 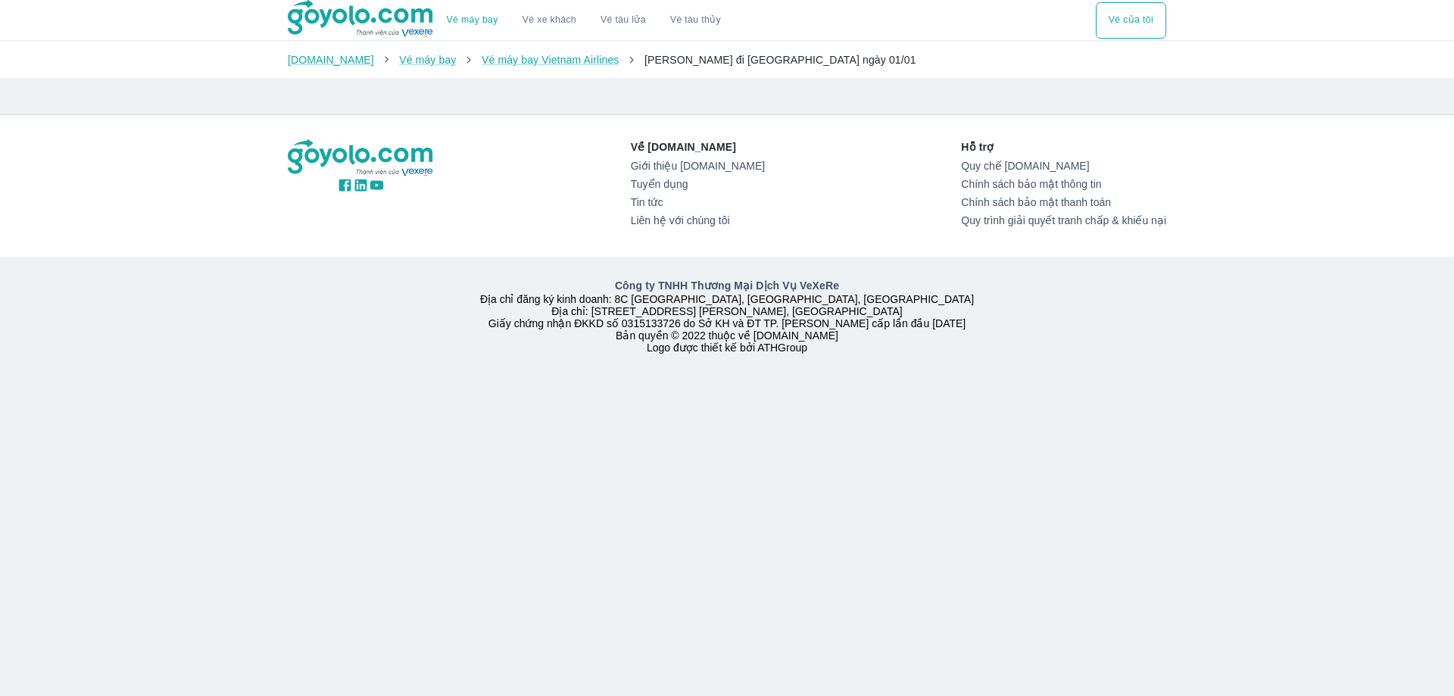 I want to click on a: Quy trình giải quyết tranh chấp & khiếu nại, so click(x=1063, y=220).